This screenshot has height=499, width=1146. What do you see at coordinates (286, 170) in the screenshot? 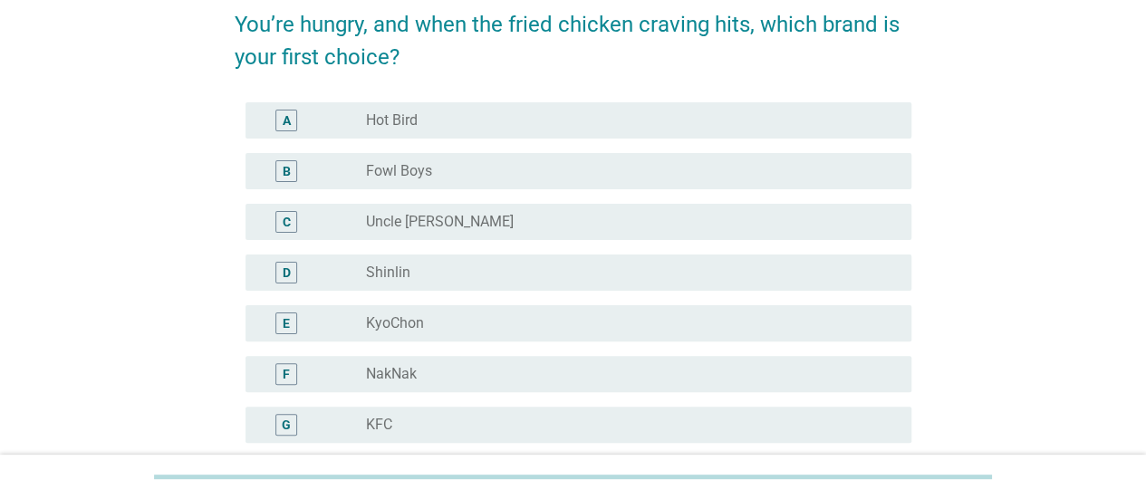
I see `div: B` at bounding box center [286, 170].